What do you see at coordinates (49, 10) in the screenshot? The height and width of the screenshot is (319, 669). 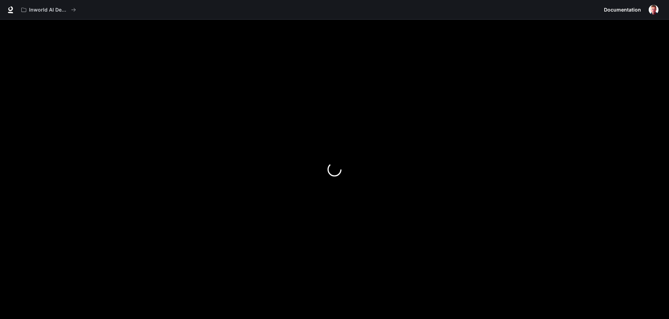 I see `p: Inworld AI Demos` at bounding box center [49, 10].